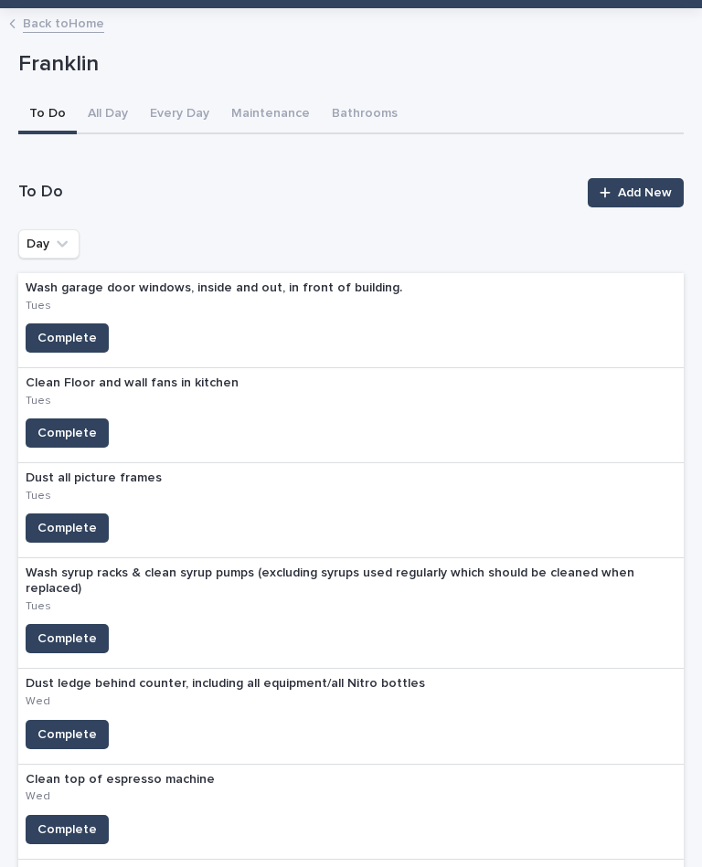  I want to click on p: Wash syrup racks & clean syrup pumps (excluding syrups used regularly which should be cleaned whe..., so click(351, 581).